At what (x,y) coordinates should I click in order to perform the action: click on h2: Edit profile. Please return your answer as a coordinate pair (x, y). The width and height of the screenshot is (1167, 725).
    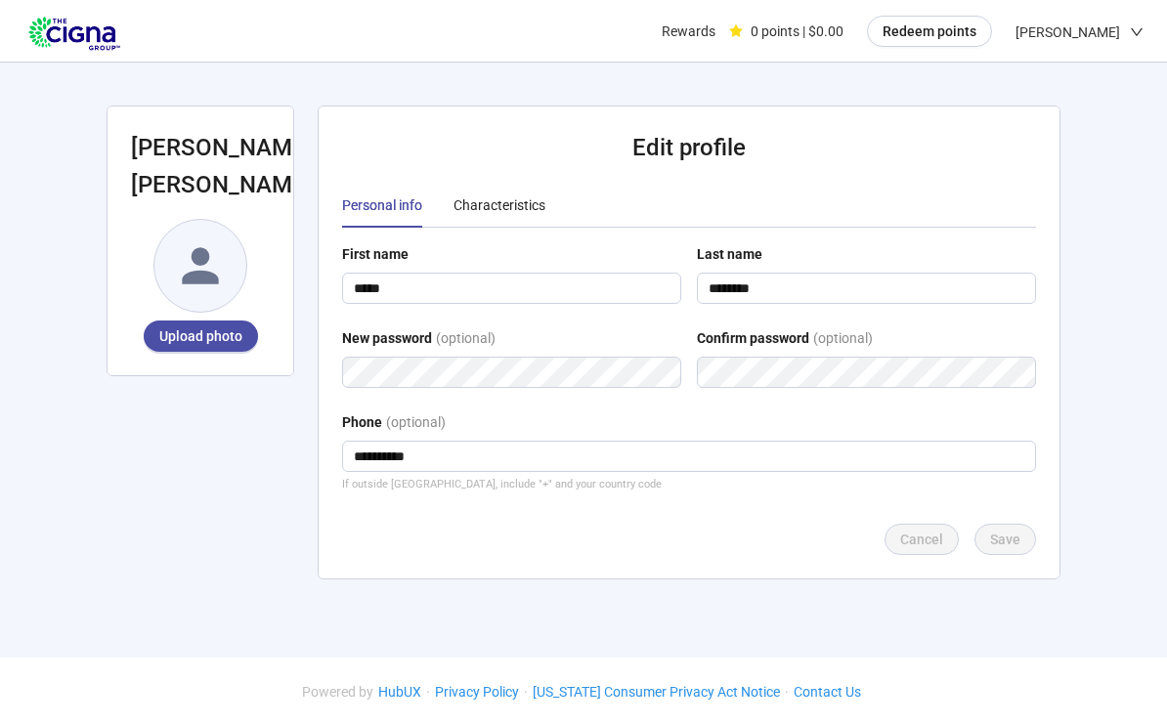
    Looking at the image, I should click on (689, 149).